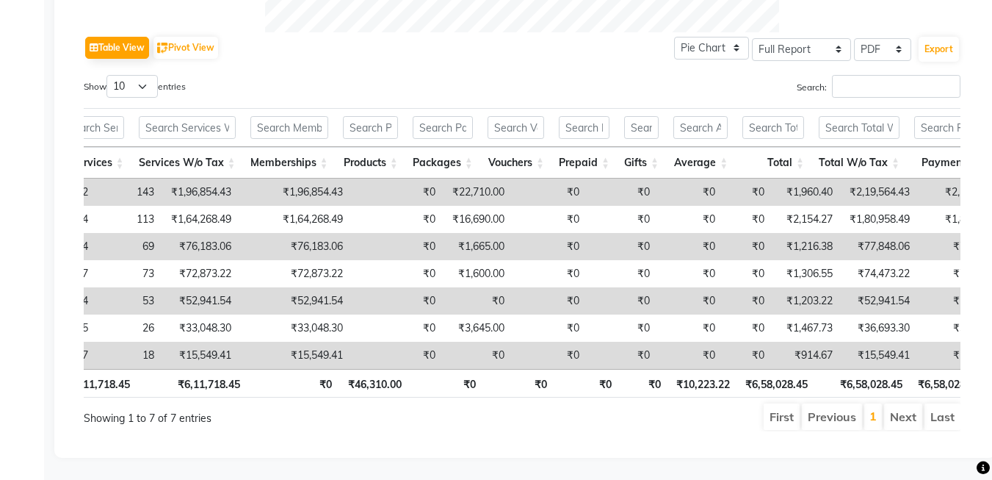  I want to click on td: ₹1,80,958.49, so click(878, 219).